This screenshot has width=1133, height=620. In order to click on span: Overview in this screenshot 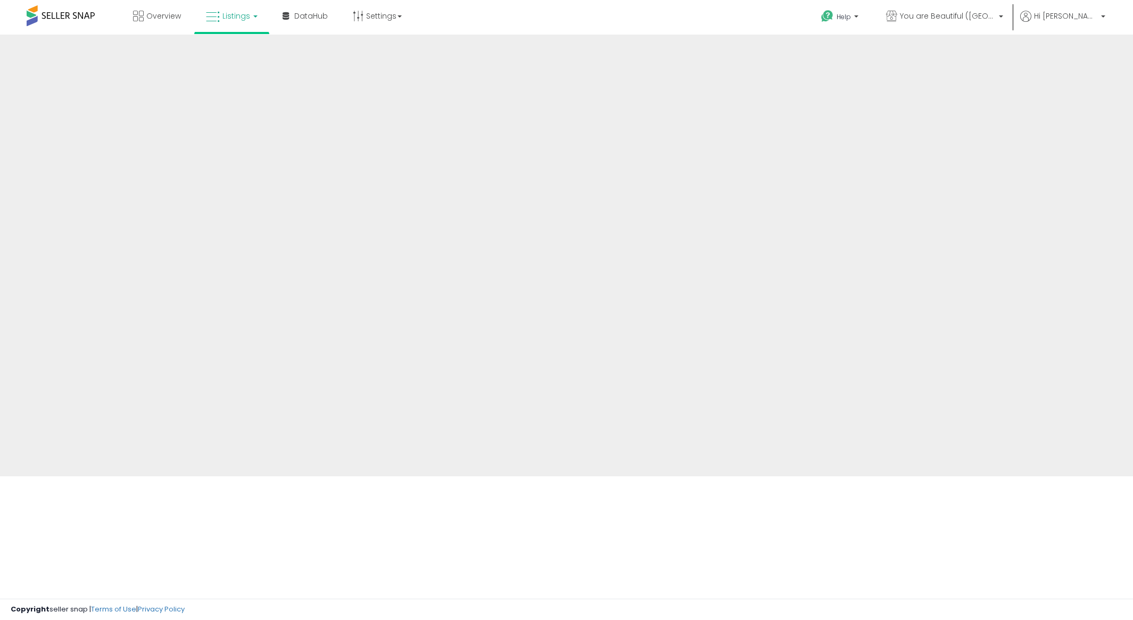, I will do `click(163, 16)`.